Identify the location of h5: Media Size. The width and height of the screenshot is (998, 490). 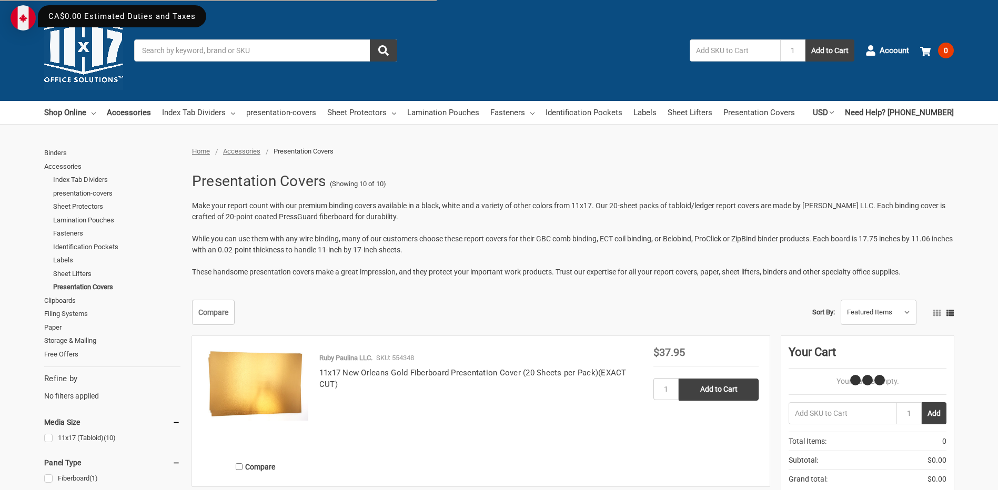
(112, 422).